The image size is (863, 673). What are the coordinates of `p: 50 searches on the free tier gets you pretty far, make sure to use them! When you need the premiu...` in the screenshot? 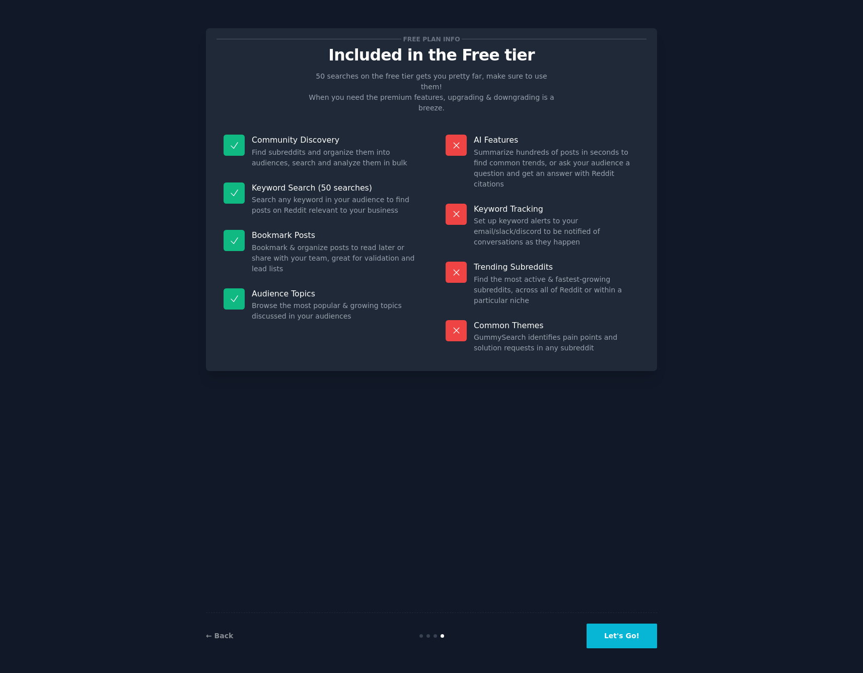 It's located at (432, 92).